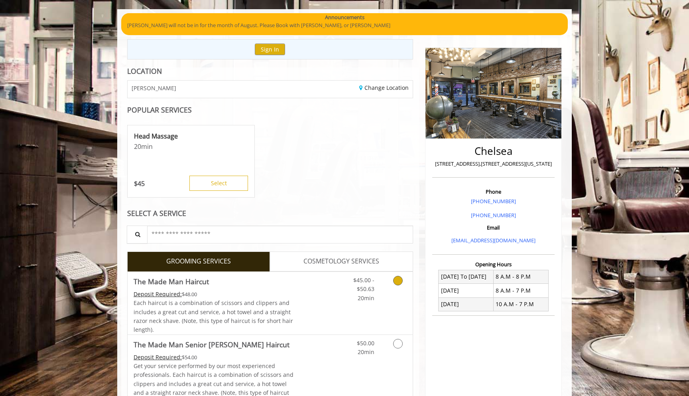 The image size is (689, 396). What do you see at coordinates (493, 264) in the screenshot?
I see `h3: Opening Hours` at bounding box center [493, 264].